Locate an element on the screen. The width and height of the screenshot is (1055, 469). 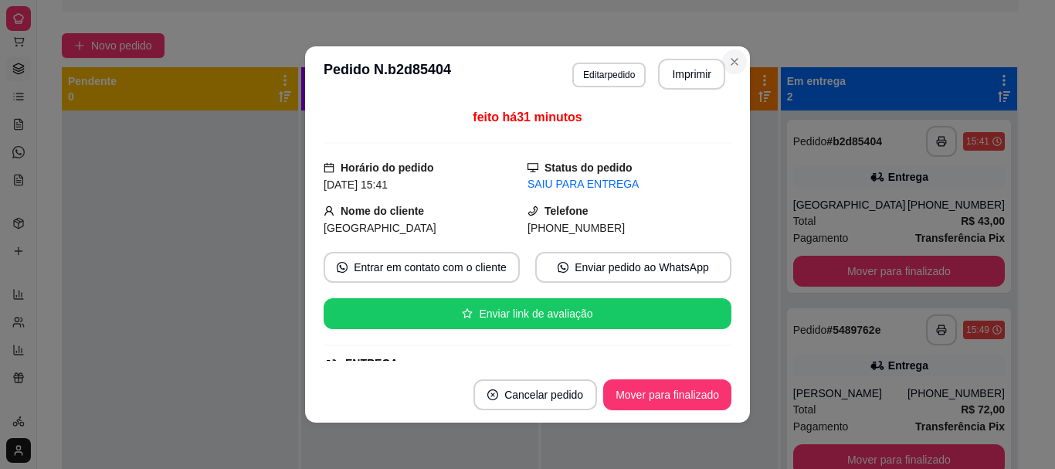
strong: Nome do cliente is located at coordinates (382, 211).